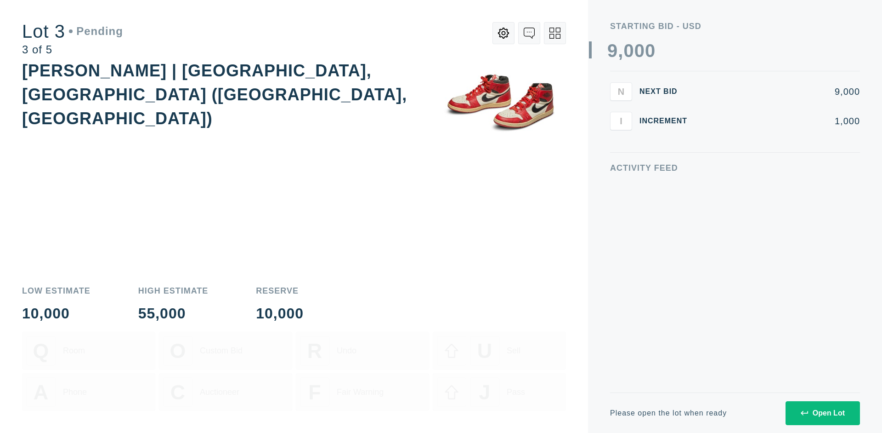  Describe the element at coordinates (621, 121) in the screenshot. I see `button: I` at that location.